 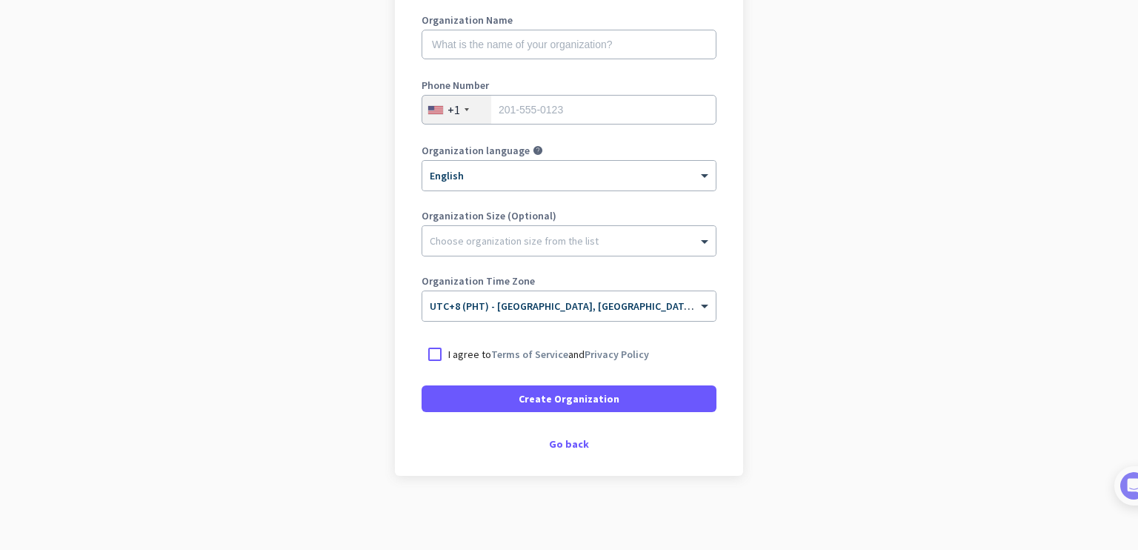 What do you see at coordinates (569, 216) in the screenshot?
I see `label: Organization Size (Optional)` at bounding box center [569, 216].